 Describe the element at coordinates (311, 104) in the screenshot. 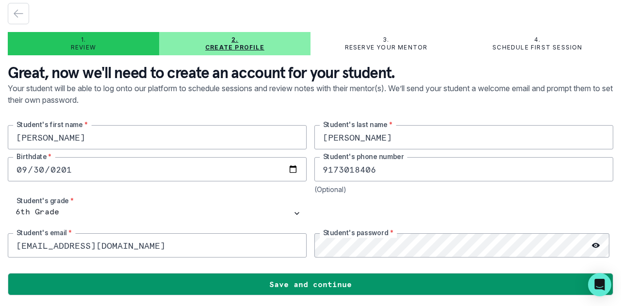

I see `p: Your student will be able to log onto our platform to schedule sessions and review notes with the...` at that location.